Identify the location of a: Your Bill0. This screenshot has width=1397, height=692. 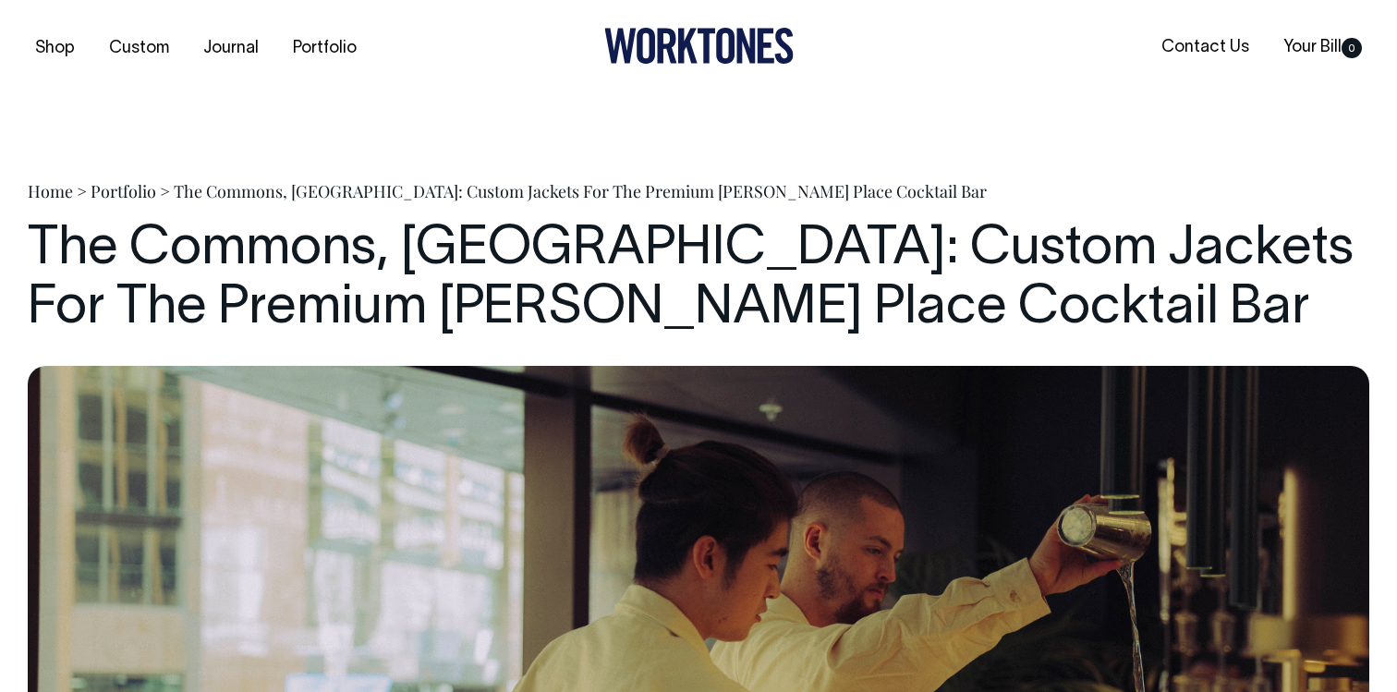
(1322, 47).